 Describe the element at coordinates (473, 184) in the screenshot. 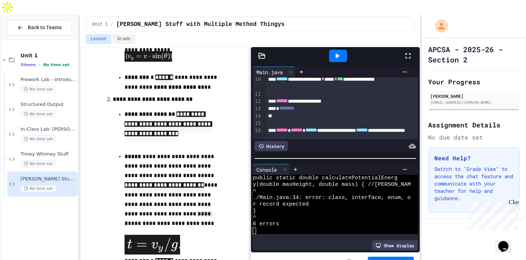

I see `p: Switch to "Grade View" to access the chat feature and communicate with your teacher for help and ...` at that location.